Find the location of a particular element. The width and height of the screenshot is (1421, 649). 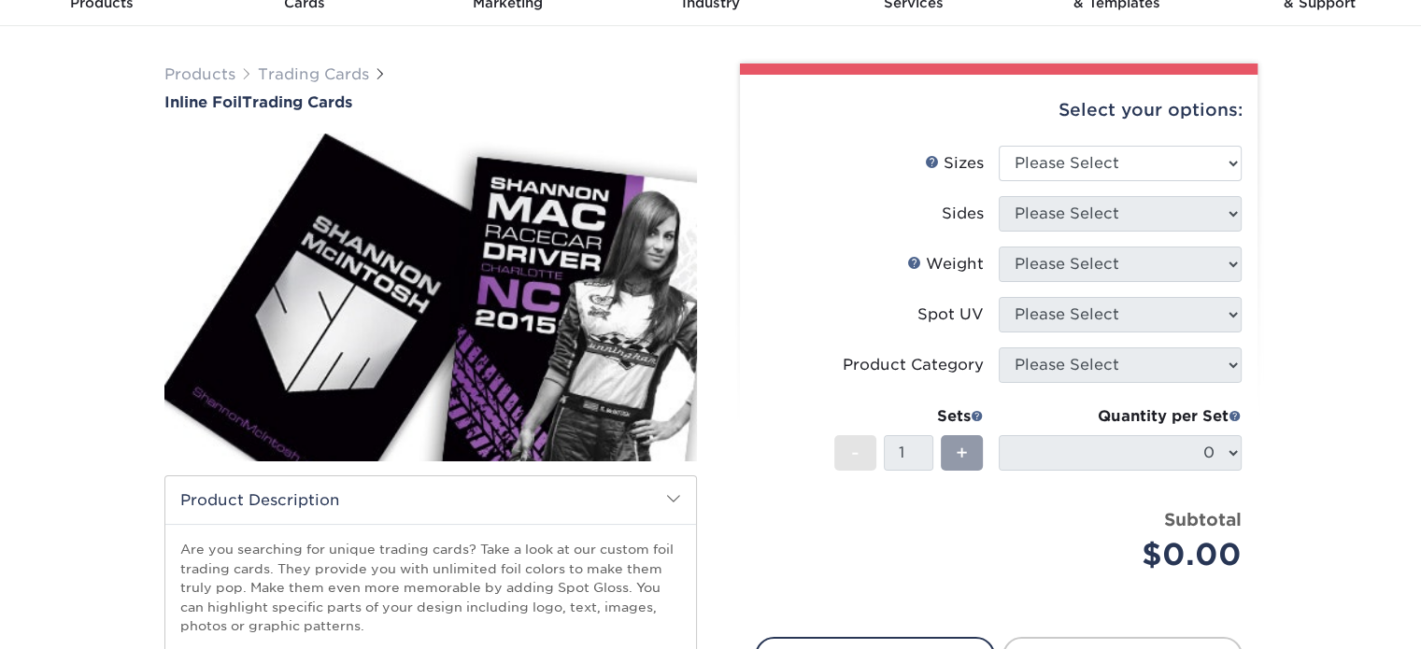

div: Sides is located at coordinates (962, 214).